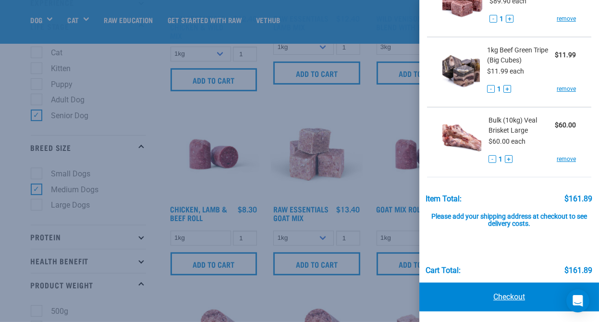 Image resolution: width=599 pixels, height=322 pixels. What do you see at coordinates (505, 71) in the screenshot?
I see `span: $11.99 each` at bounding box center [505, 71].